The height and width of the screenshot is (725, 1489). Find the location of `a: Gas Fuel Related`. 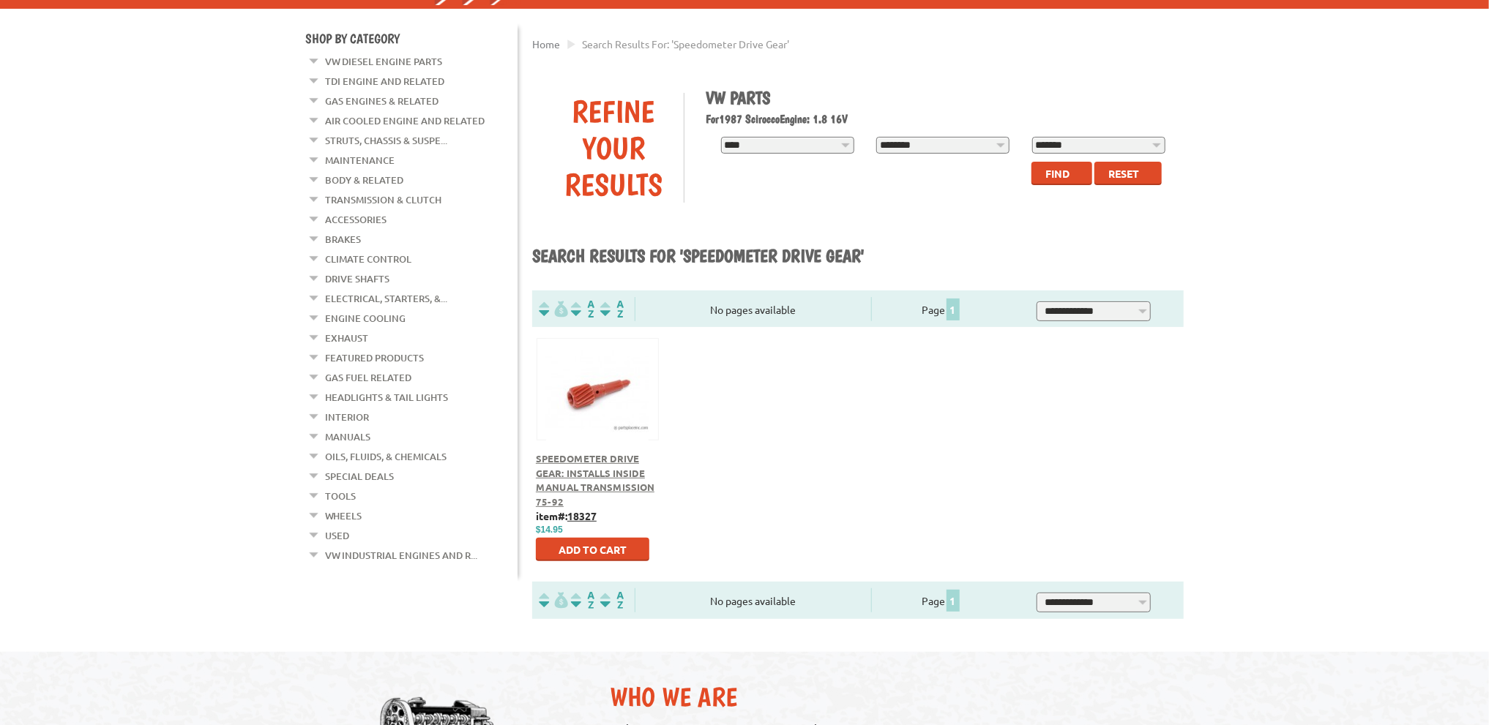

a: Gas Fuel Related is located at coordinates (368, 378).